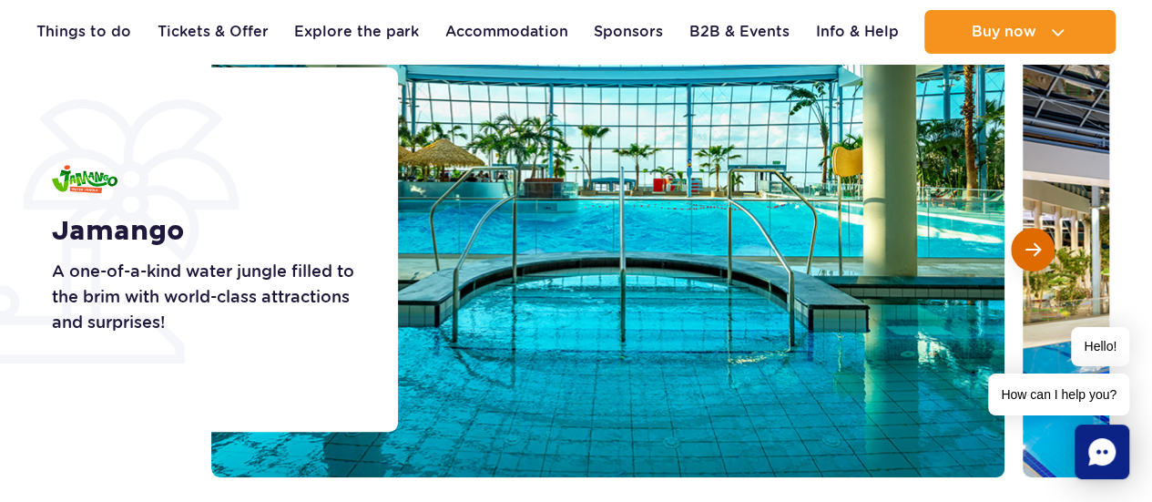 This screenshot has height=502, width=1152. Describe the element at coordinates (1020, 32) in the screenshot. I see `button: Buy now` at that location.